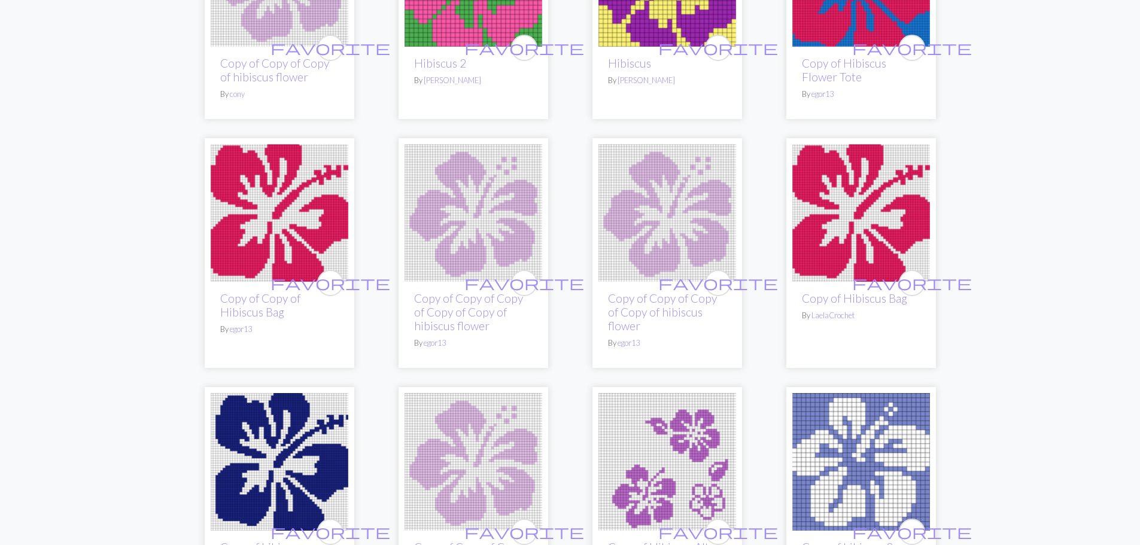 The width and height of the screenshot is (1140, 545). I want to click on a: Copy of Copy of Hibiscus Bag, so click(260, 305).